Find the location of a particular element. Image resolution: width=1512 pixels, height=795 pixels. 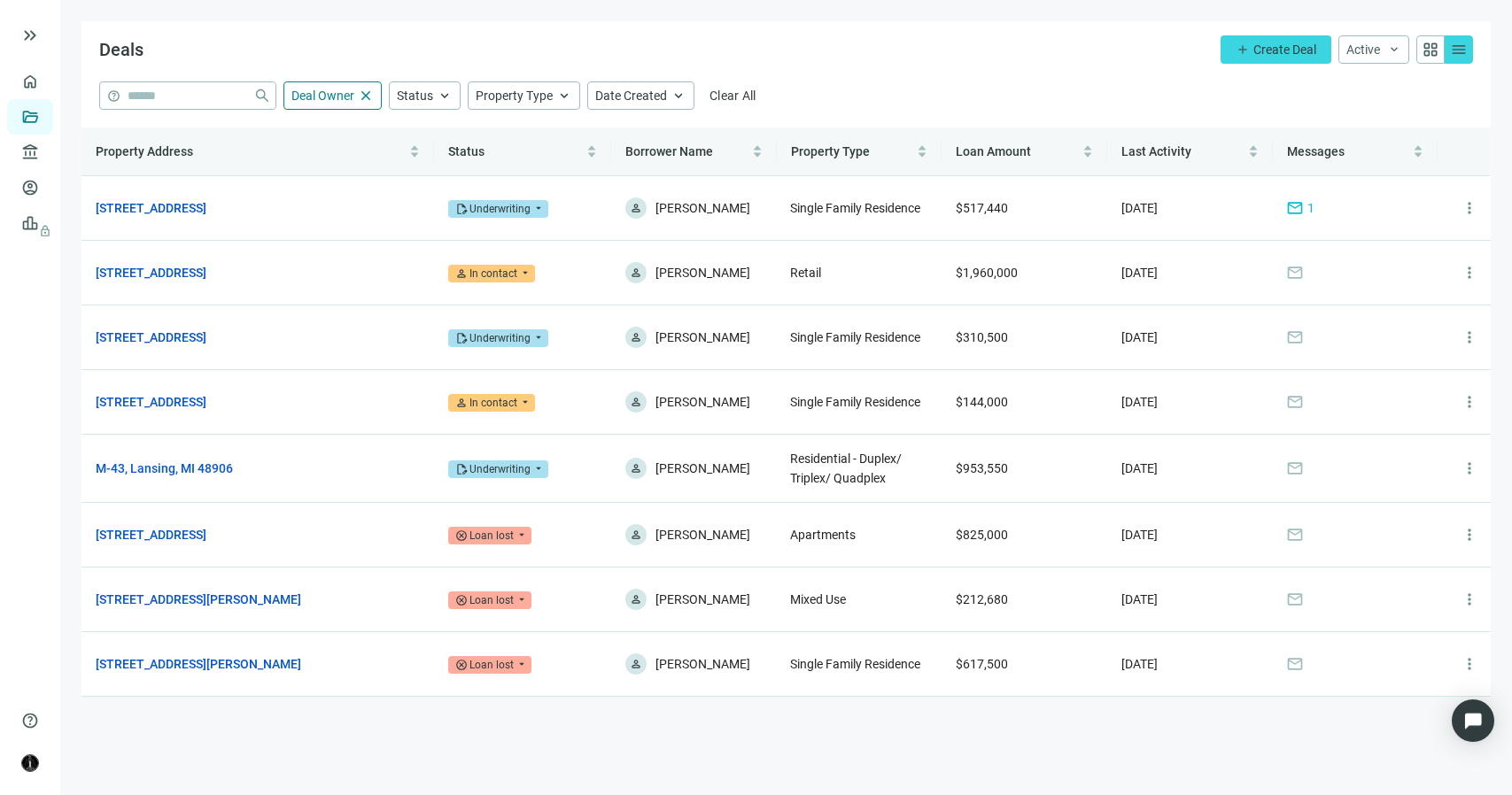

span: Messages is located at coordinates (1315, 152).